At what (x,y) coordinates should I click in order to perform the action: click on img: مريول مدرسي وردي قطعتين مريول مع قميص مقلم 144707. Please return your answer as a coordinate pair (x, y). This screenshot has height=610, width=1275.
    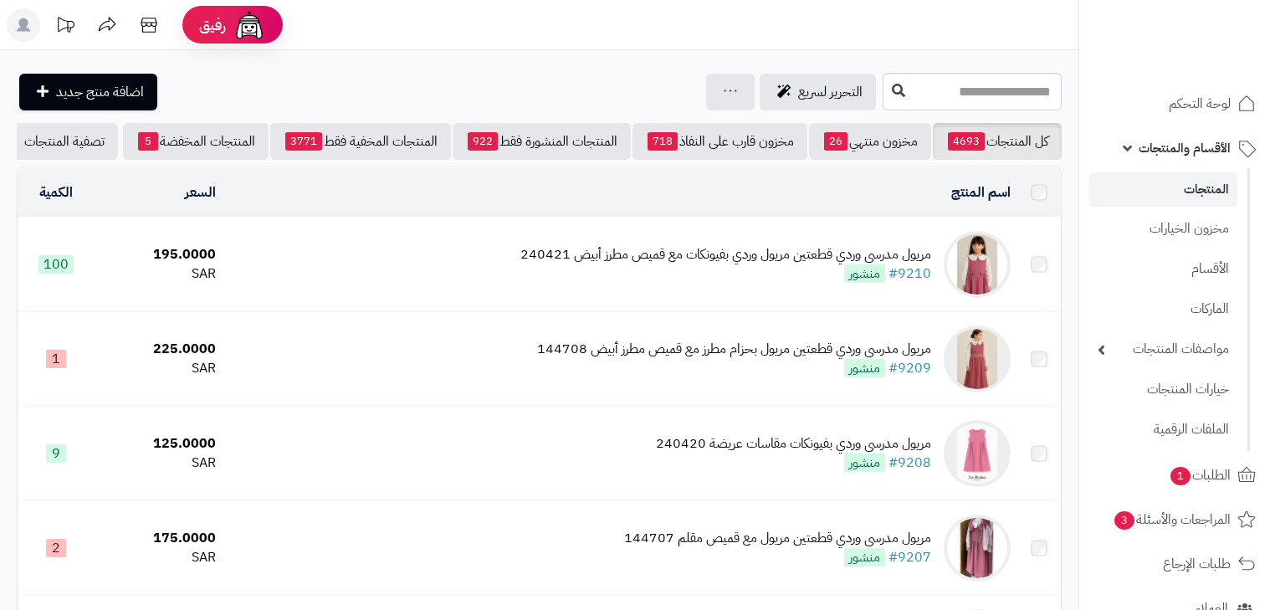
    Looking at the image, I should click on (977, 548).